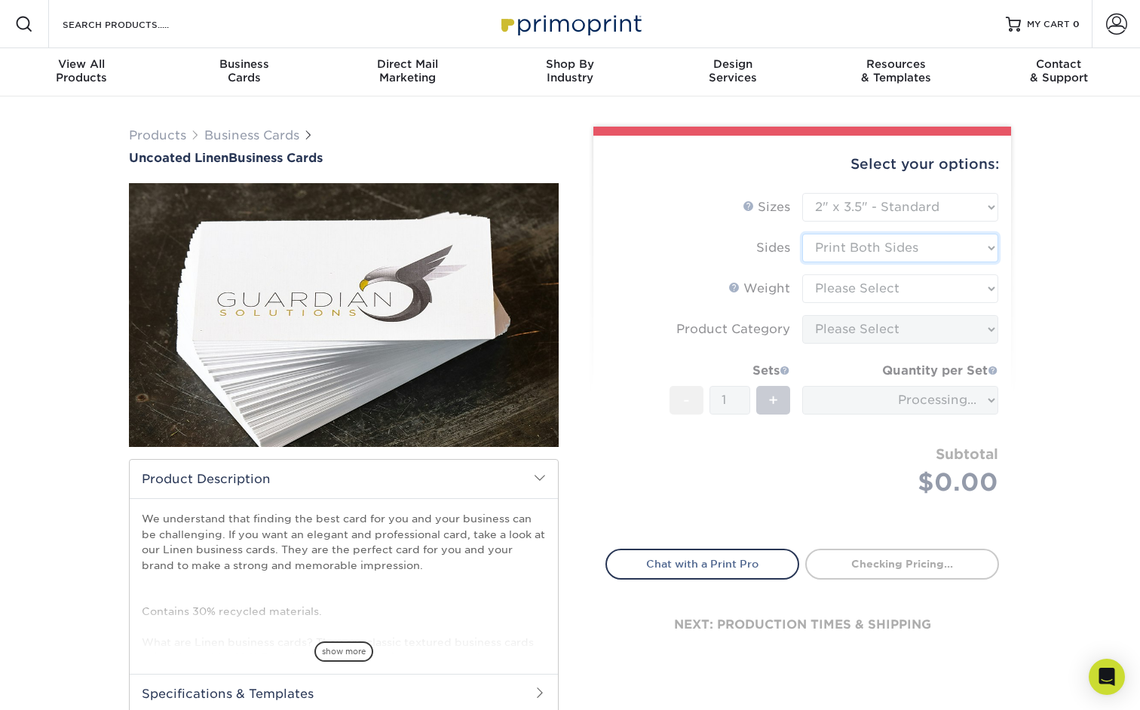 This screenshot has width=1140, height=710. What do you see at coordinates (802, 625) in the screenshot?
I see `div: next: production times & shipping` at bounding box center [802, 625].